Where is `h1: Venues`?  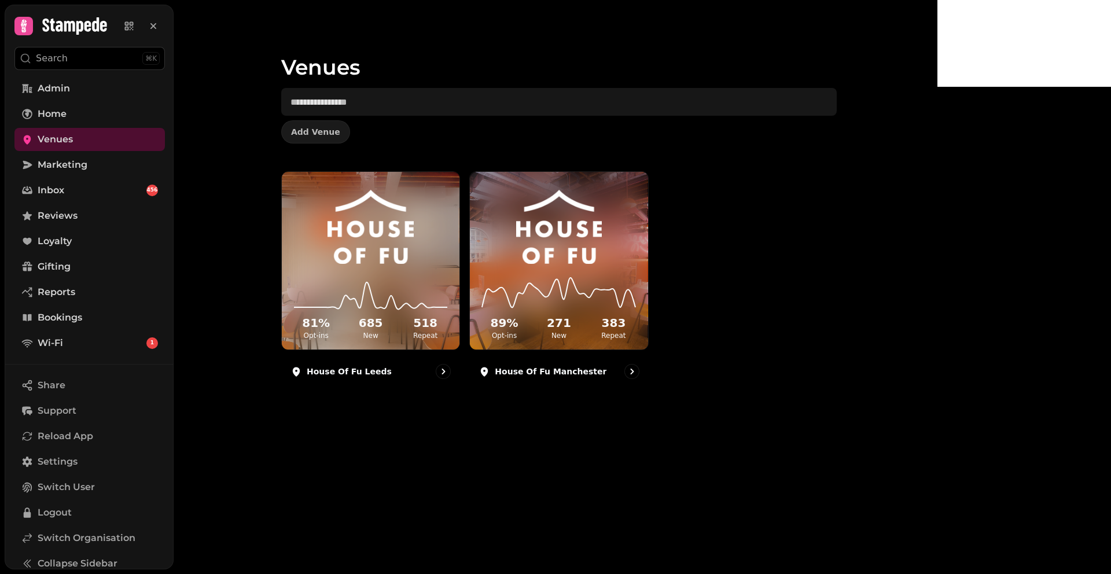 h1: Venues is located at coordinates (559, 53).